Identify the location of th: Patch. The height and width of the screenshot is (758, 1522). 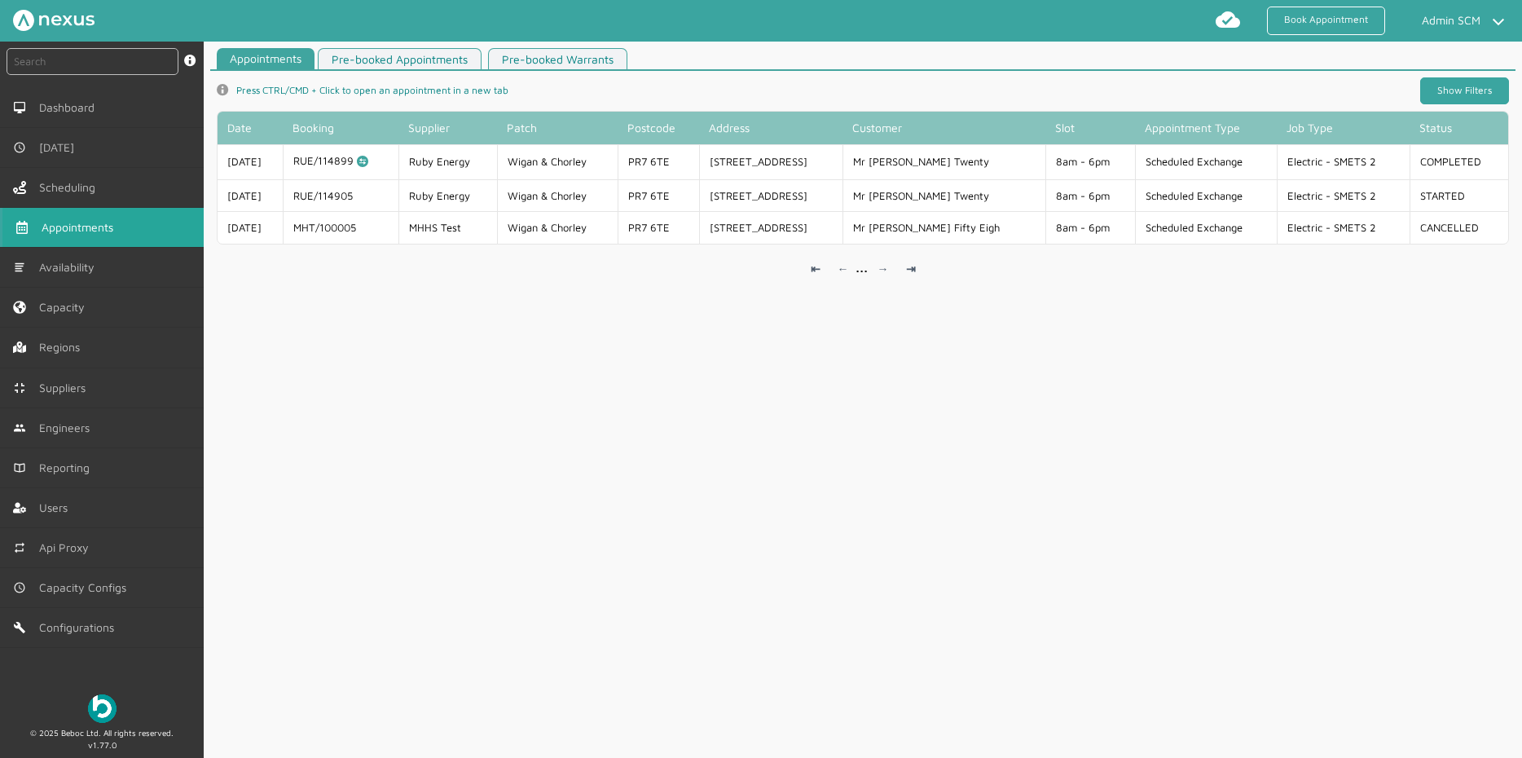
(557, 128).